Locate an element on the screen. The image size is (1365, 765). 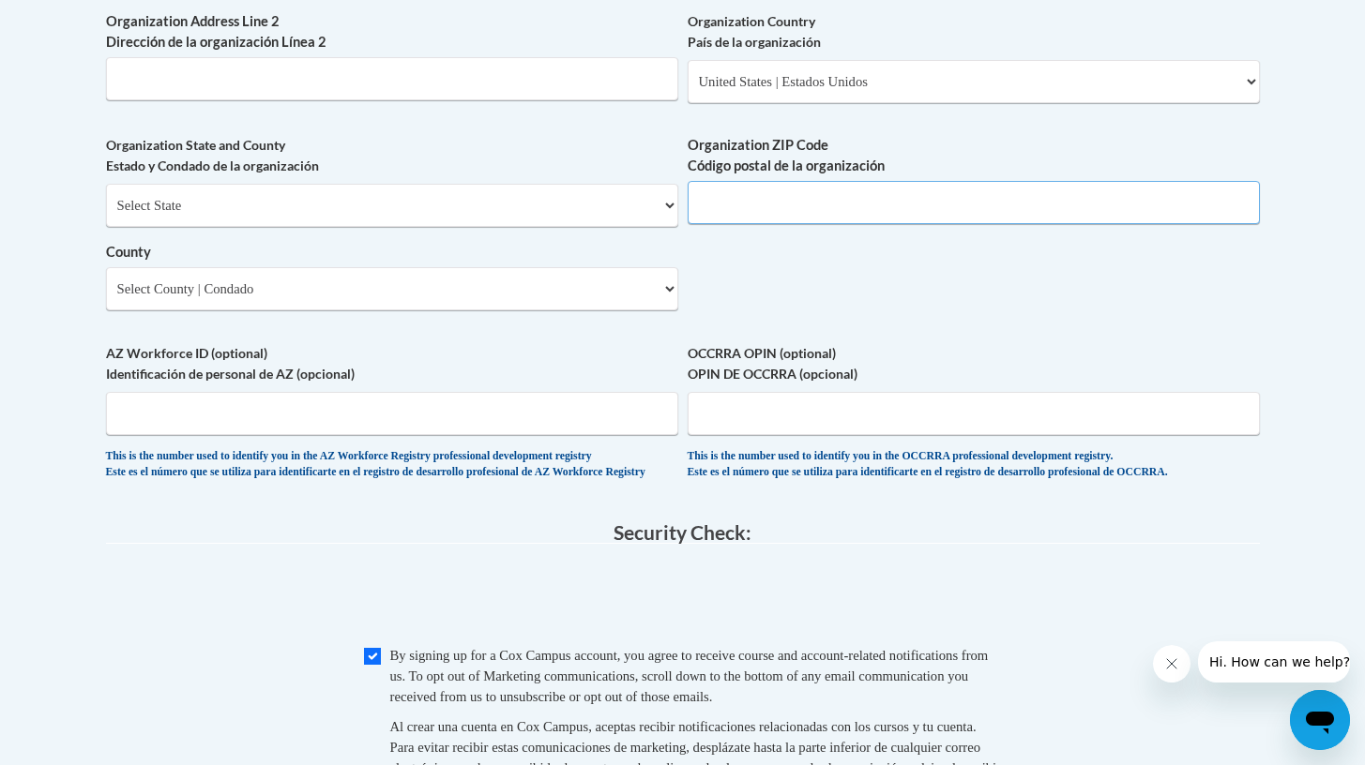
div: This is the number used to identify you in the AZ Workforce Registry professional development reg... is located at coordinates (392, 464).